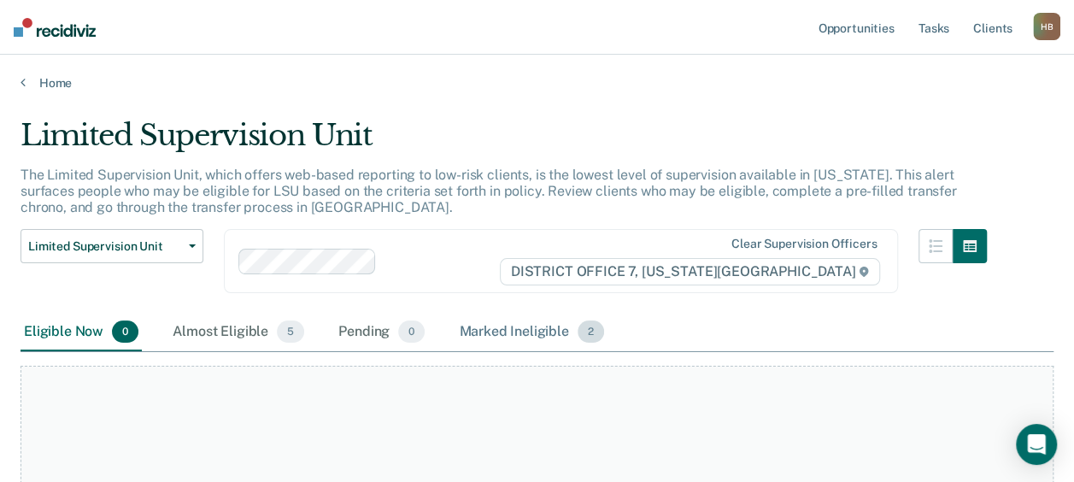 This screenshot has height=482, width=1074. What do you see at coordinates (537, 83) in the screenshot?
I see `a: Home` at bounding box center [537, 83].